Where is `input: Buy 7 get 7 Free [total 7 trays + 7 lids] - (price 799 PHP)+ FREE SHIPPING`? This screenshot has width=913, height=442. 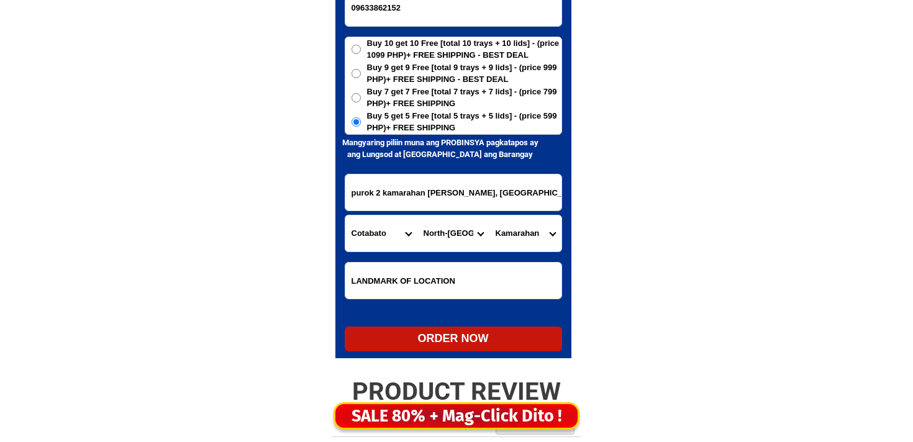
input: Buy 7 get 7 Free [total 7 trays + 7 lids] - (price 799 PHP)+ FREE SHIPPING is located at coordinates (356, 98).